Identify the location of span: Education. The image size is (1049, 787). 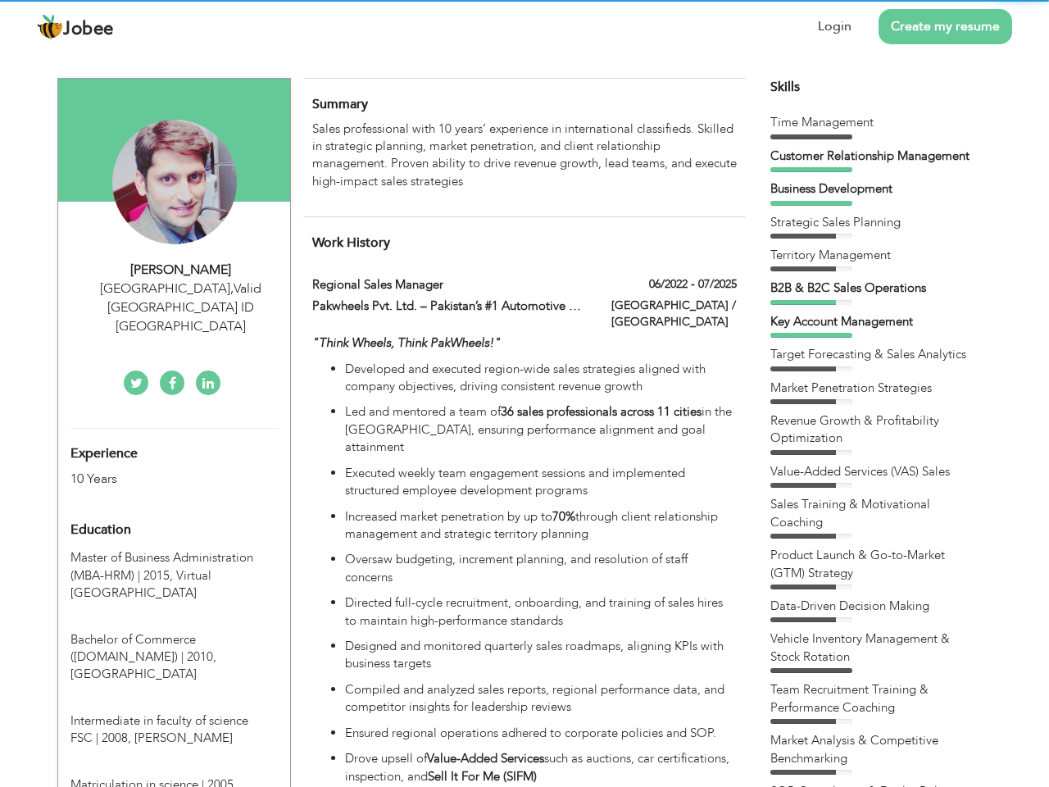
(101, 530).